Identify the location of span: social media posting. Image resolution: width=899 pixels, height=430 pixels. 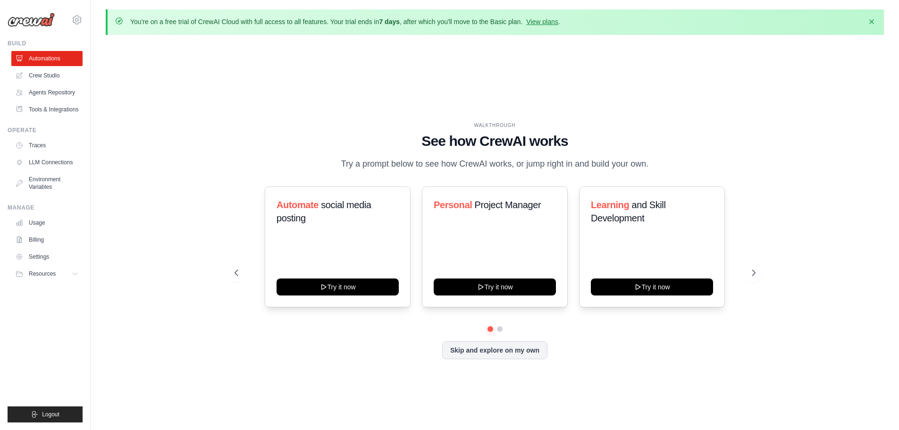
(324, 212).